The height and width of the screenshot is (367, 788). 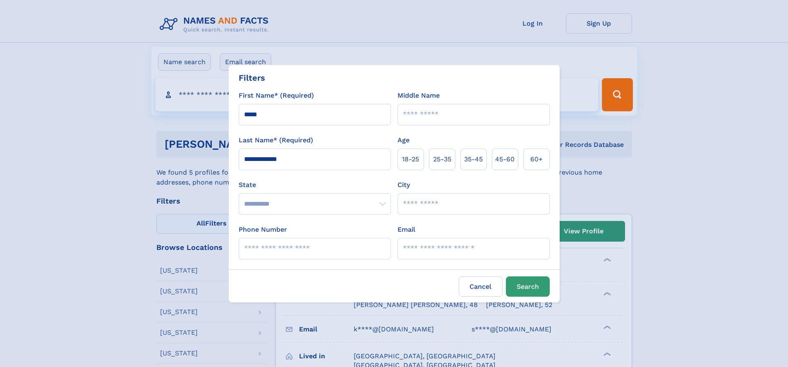 I want to click on label: Cancel, so click(x=481, y=286).